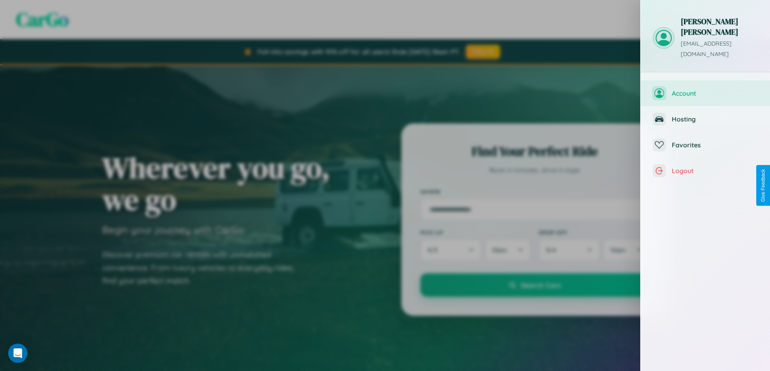 Image resolution: width=770 pixels, height=371 pixels. I want to click on span: Logout, so click(715, 171).